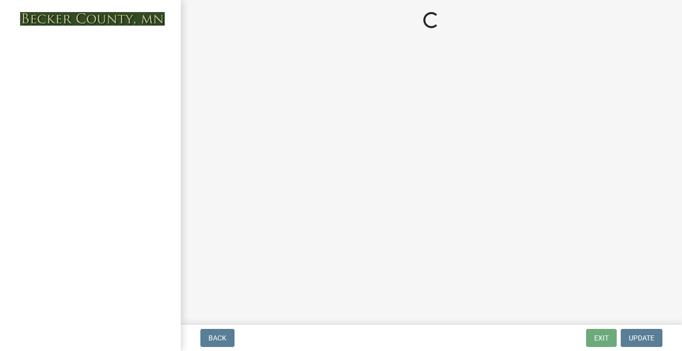 The height and width of the screenshot is (351, 682). I want to click on button: Exit, so click(601, 338).